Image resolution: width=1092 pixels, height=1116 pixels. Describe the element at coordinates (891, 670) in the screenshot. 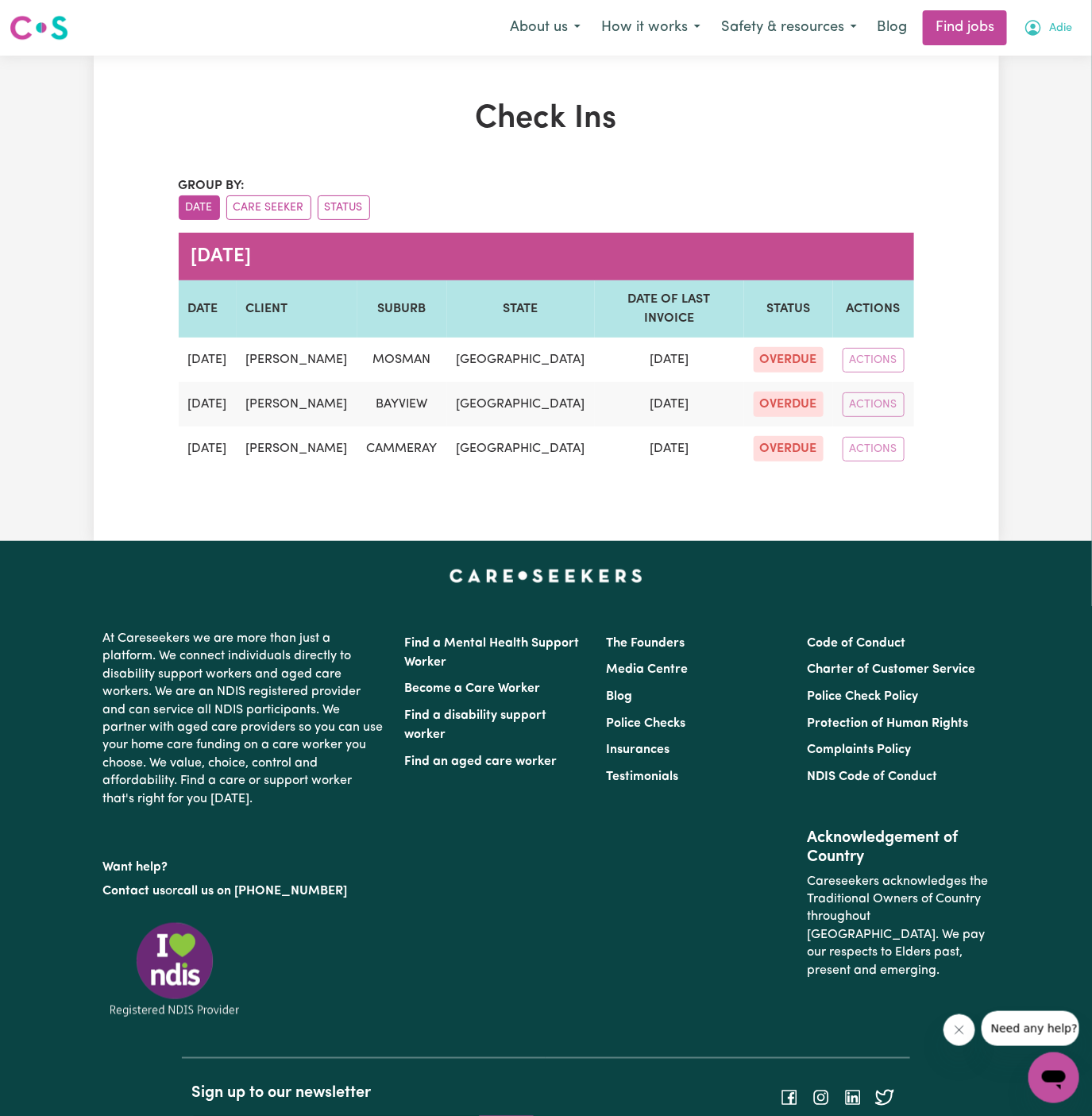

I see `a: Charter of Customer Service` at that location.